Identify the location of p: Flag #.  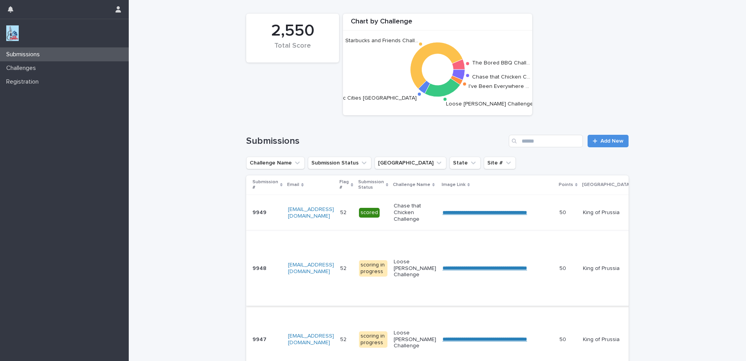
(344, 185).